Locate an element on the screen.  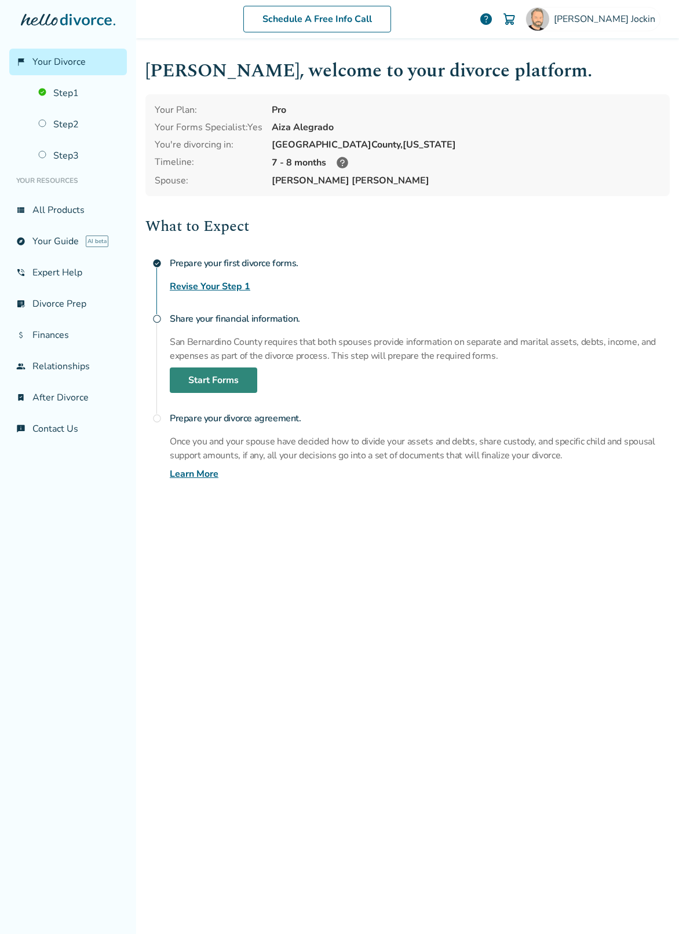
a: bookmark_checkAfter Divorce is located at coordinates (68, 398).